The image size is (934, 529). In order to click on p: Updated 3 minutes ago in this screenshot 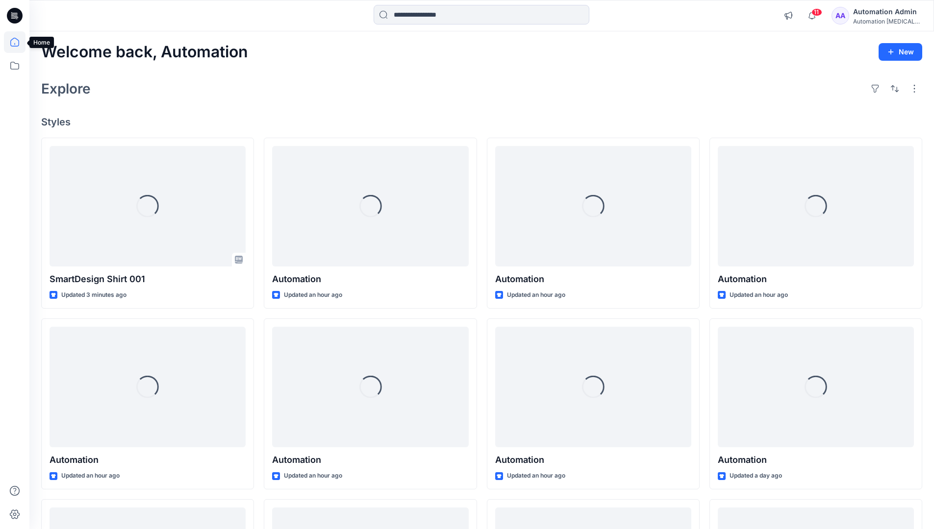, I will do `click(94, 295)`.